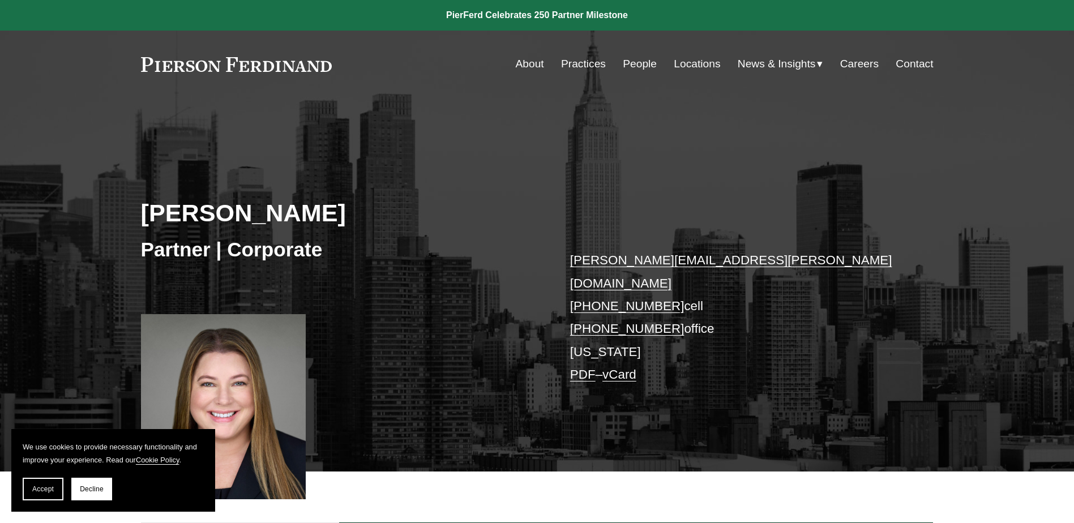  I want to click on a: folder dropdown, so click(780, 64).